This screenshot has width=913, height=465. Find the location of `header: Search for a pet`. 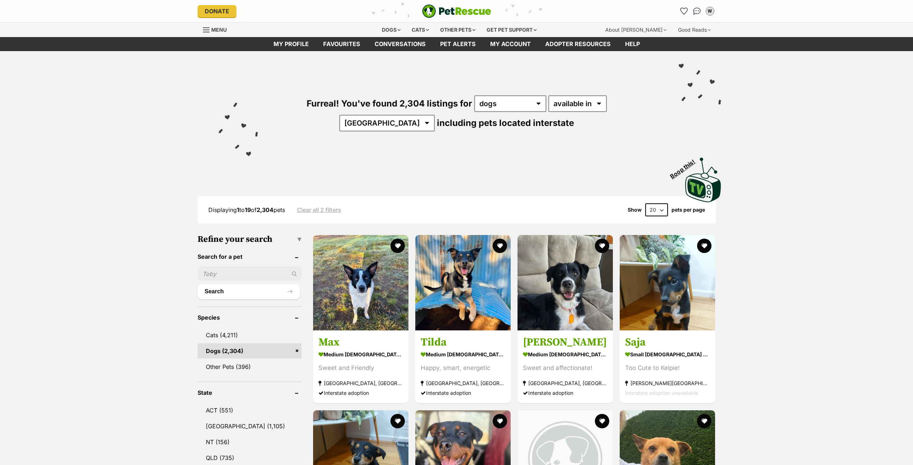

header: Search for a pet is located at coordinates (249, 256).